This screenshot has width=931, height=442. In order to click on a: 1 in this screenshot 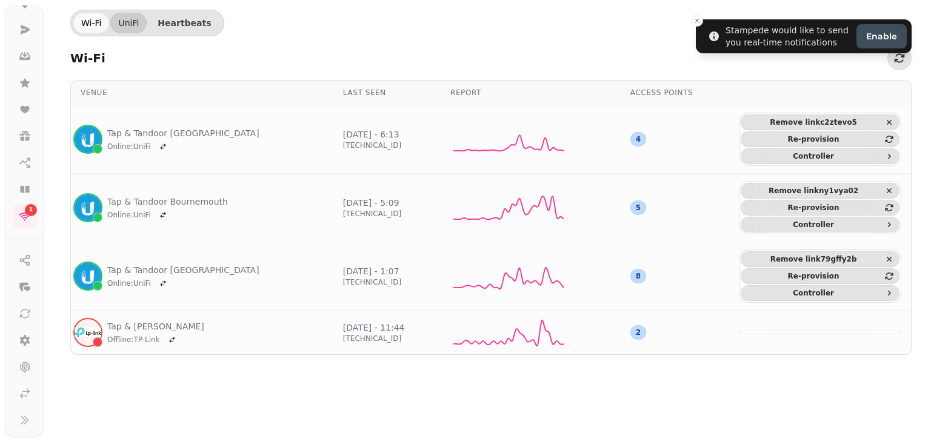, I will do `click(25, 216)`.